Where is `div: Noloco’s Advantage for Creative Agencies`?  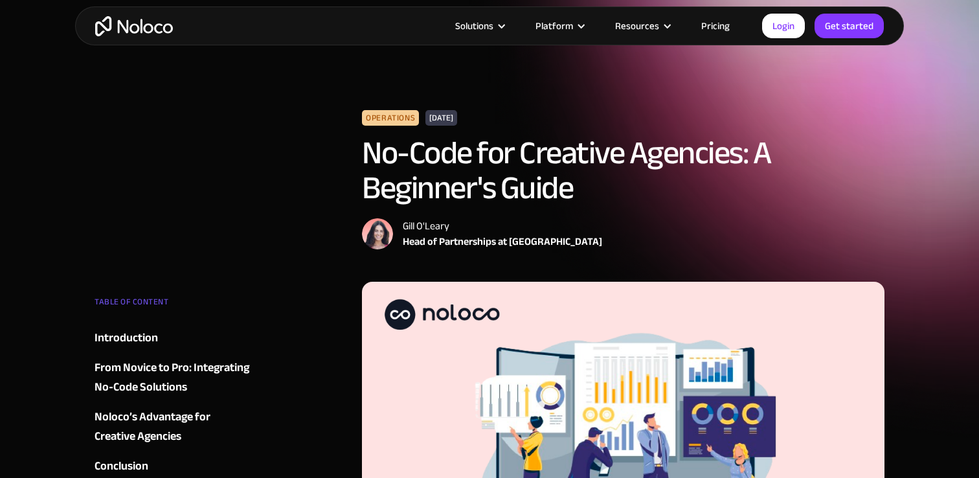
div: Noloco’s Advantage for Creative Agencies is located at coordinates (173, 427).